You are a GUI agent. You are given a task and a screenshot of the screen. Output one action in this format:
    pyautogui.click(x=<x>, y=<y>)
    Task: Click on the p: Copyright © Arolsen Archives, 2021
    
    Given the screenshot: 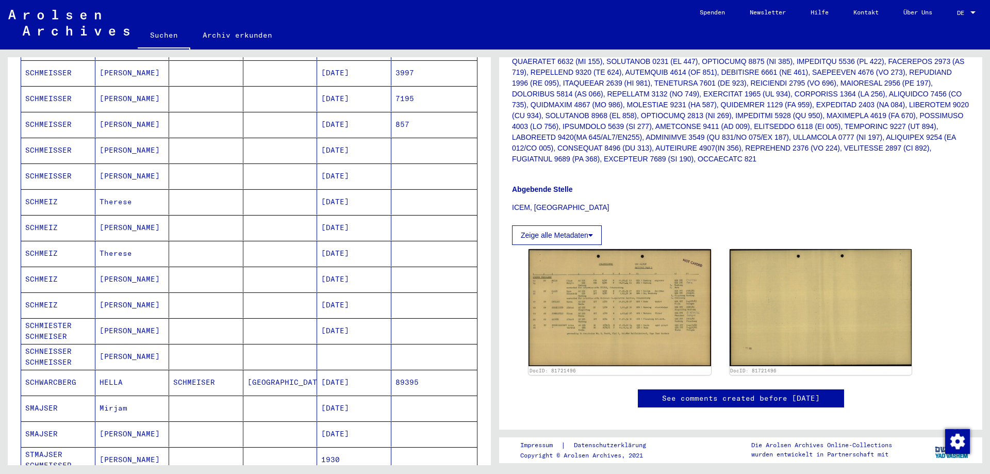 What is the action you would take?
    pyautogui.click(x=589, y=455)
    